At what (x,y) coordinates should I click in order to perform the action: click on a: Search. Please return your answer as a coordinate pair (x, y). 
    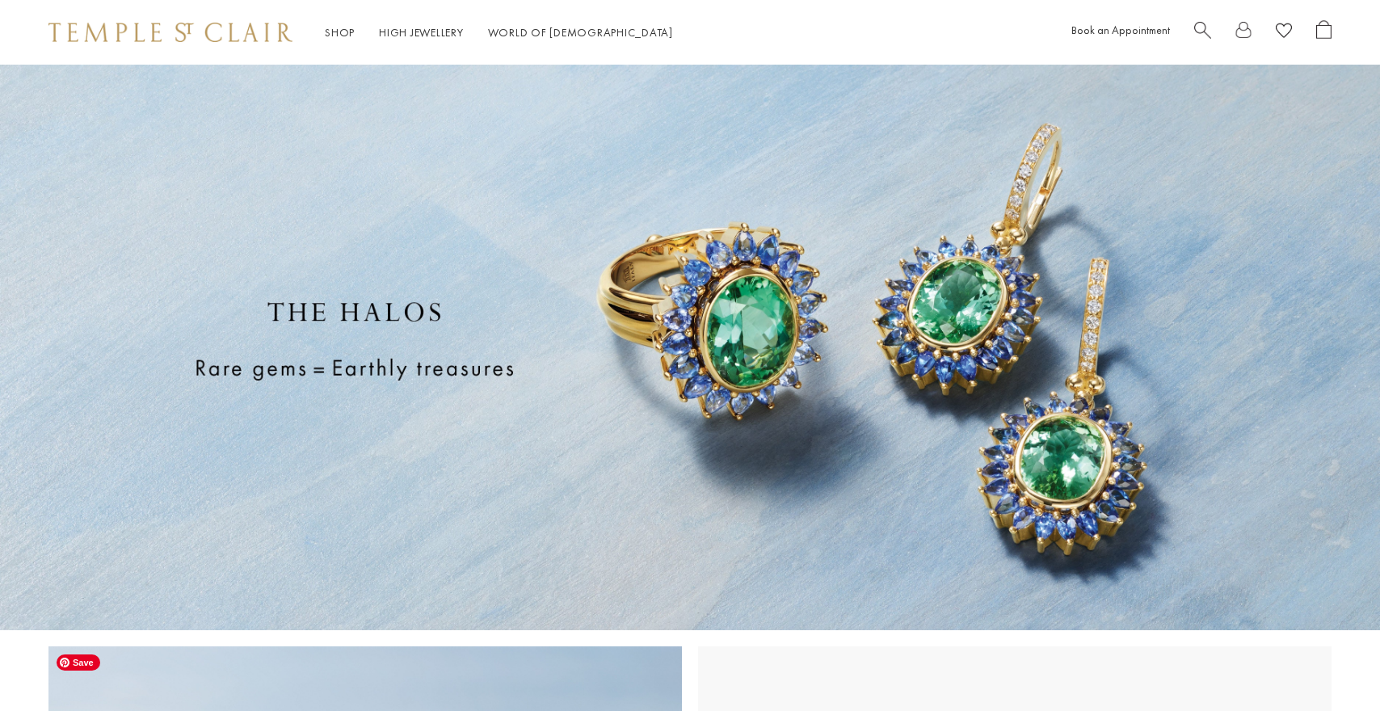
    Looking at the image, I should click on (1203, 32).